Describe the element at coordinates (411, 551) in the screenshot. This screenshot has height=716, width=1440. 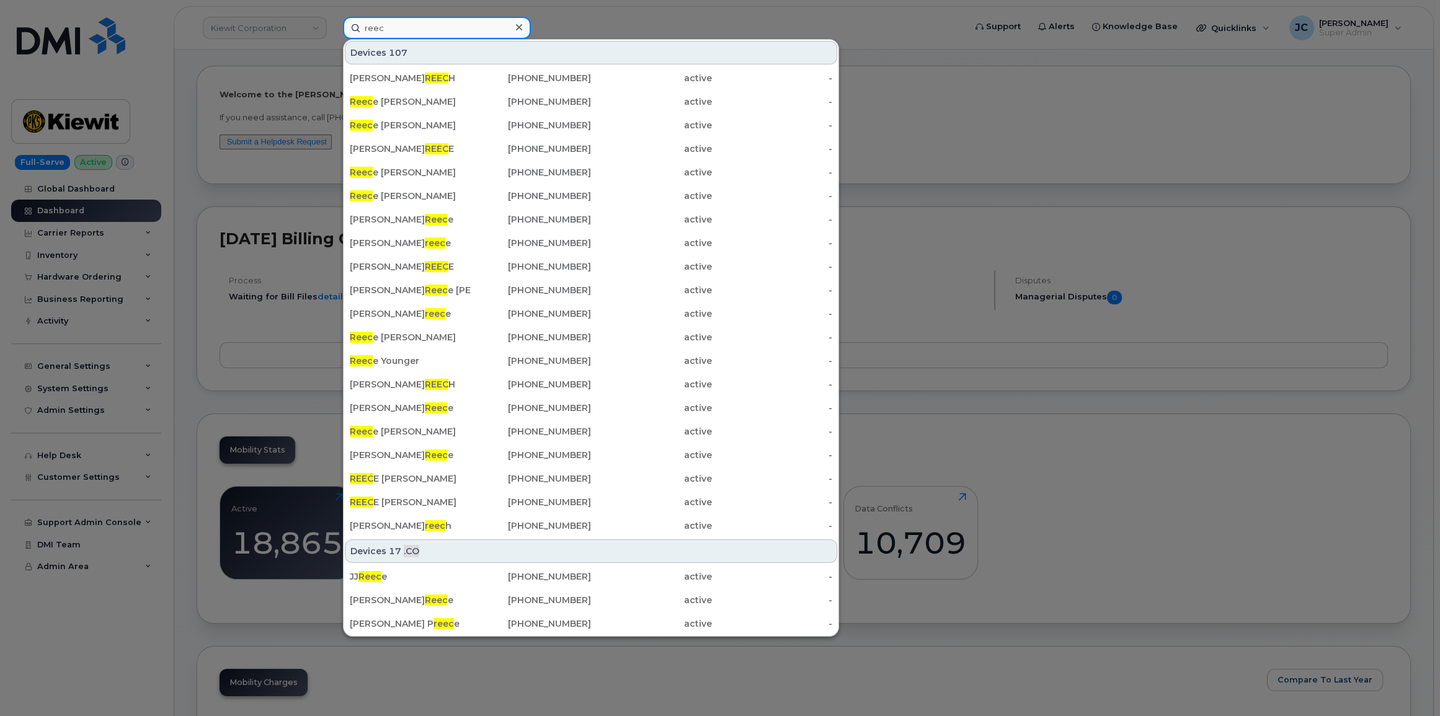
I see `span: .CO` at that location.